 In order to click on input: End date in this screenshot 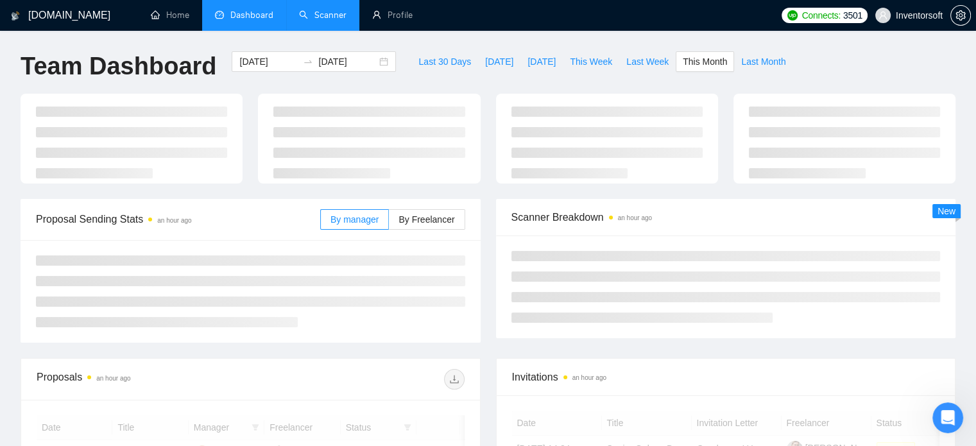, I will do `click(347, 62)`.